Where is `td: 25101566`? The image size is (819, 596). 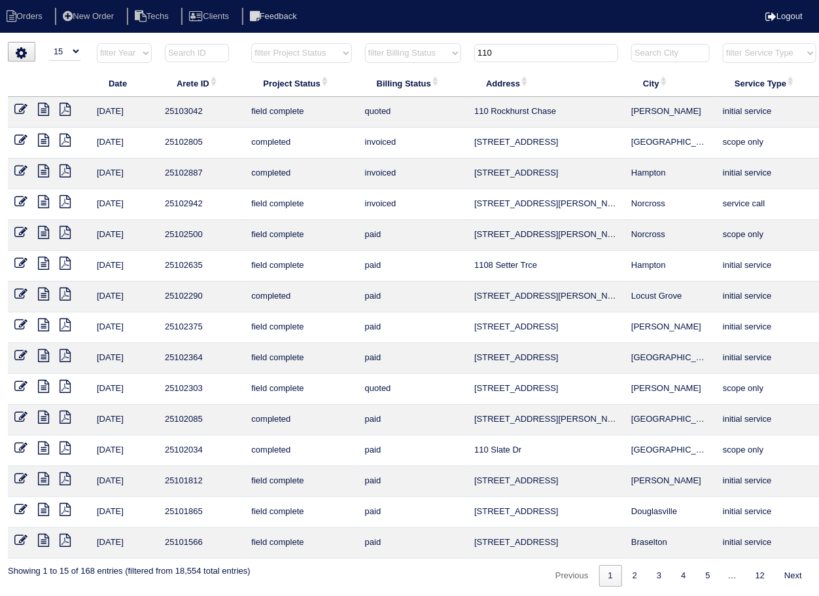
td: 25101566 is located at coordinates (202, 543).